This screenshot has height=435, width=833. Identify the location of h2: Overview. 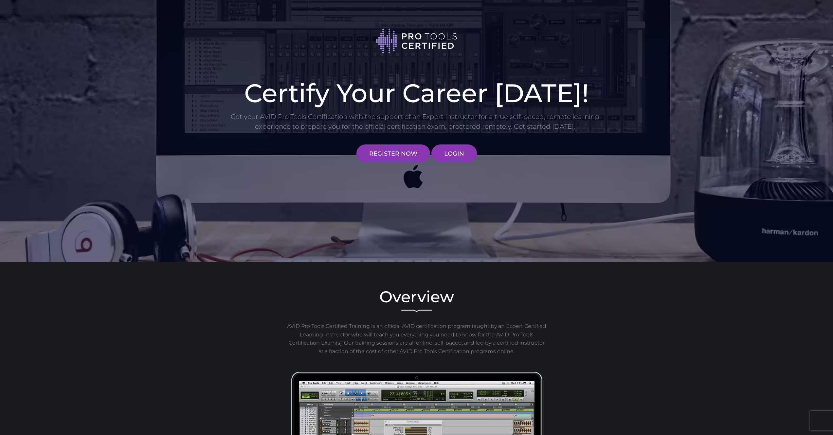
(417, 297).